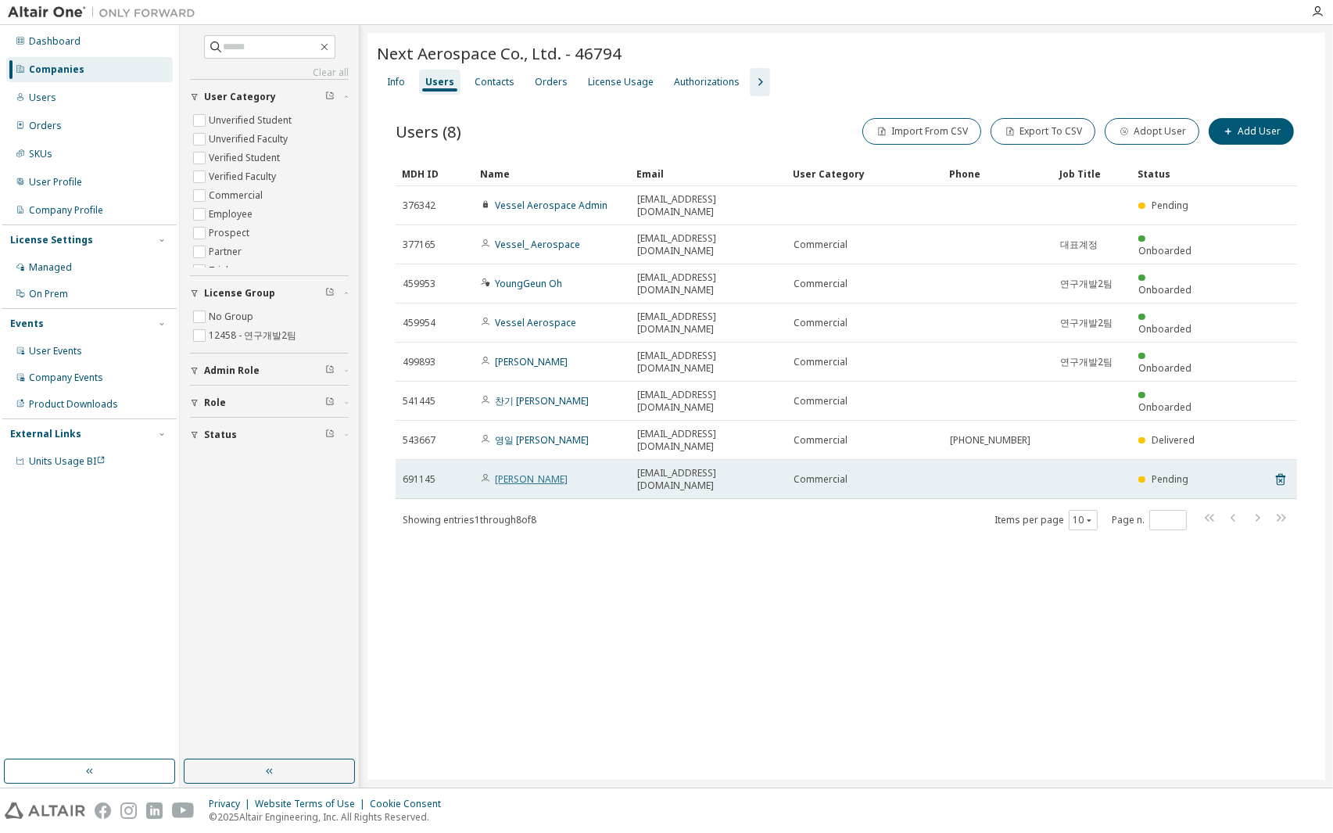 This screenshot has height=833, width=1333. Describe the element at coordinates (1152, 131) in the screenshot. I see `button: Adopt User` at that location.